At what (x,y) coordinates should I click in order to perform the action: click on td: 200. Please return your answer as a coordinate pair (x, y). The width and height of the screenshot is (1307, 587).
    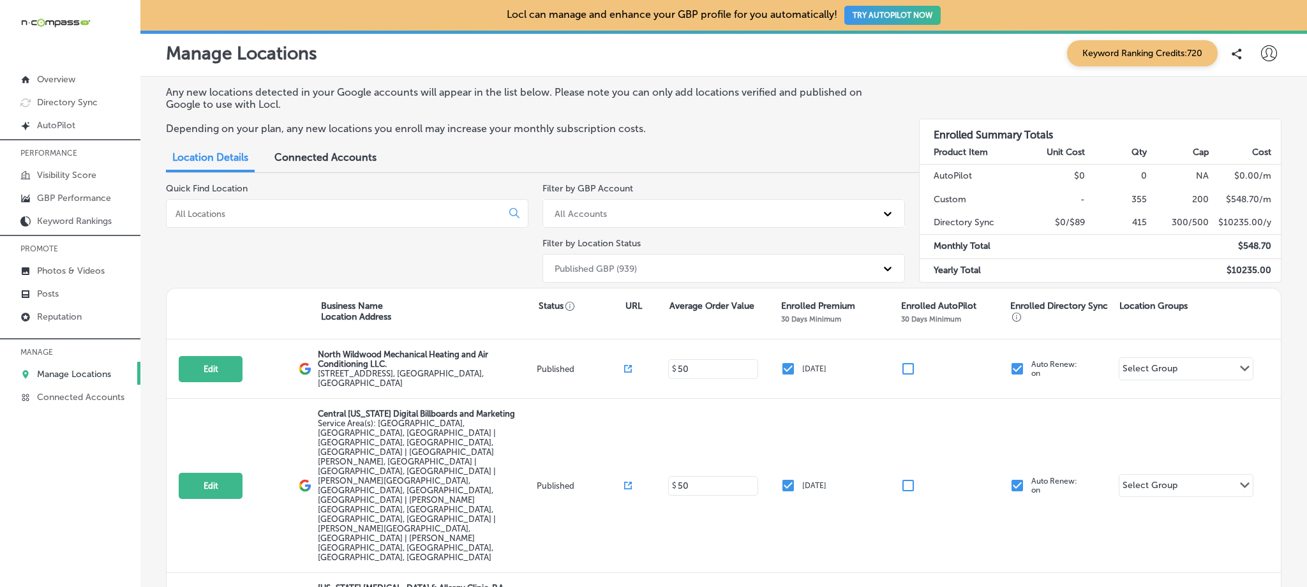
    Looking at the image, I should click on (1178, 200).